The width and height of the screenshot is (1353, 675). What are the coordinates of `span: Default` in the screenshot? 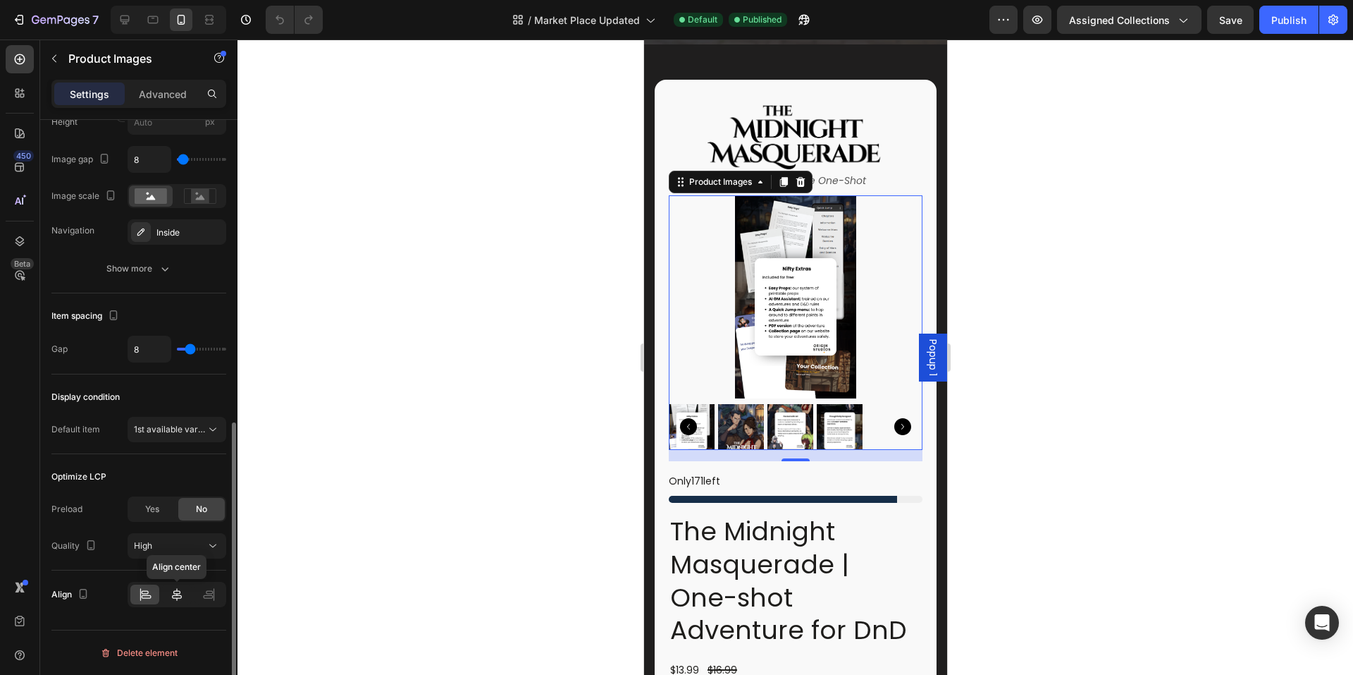 It's located at (703, 20).